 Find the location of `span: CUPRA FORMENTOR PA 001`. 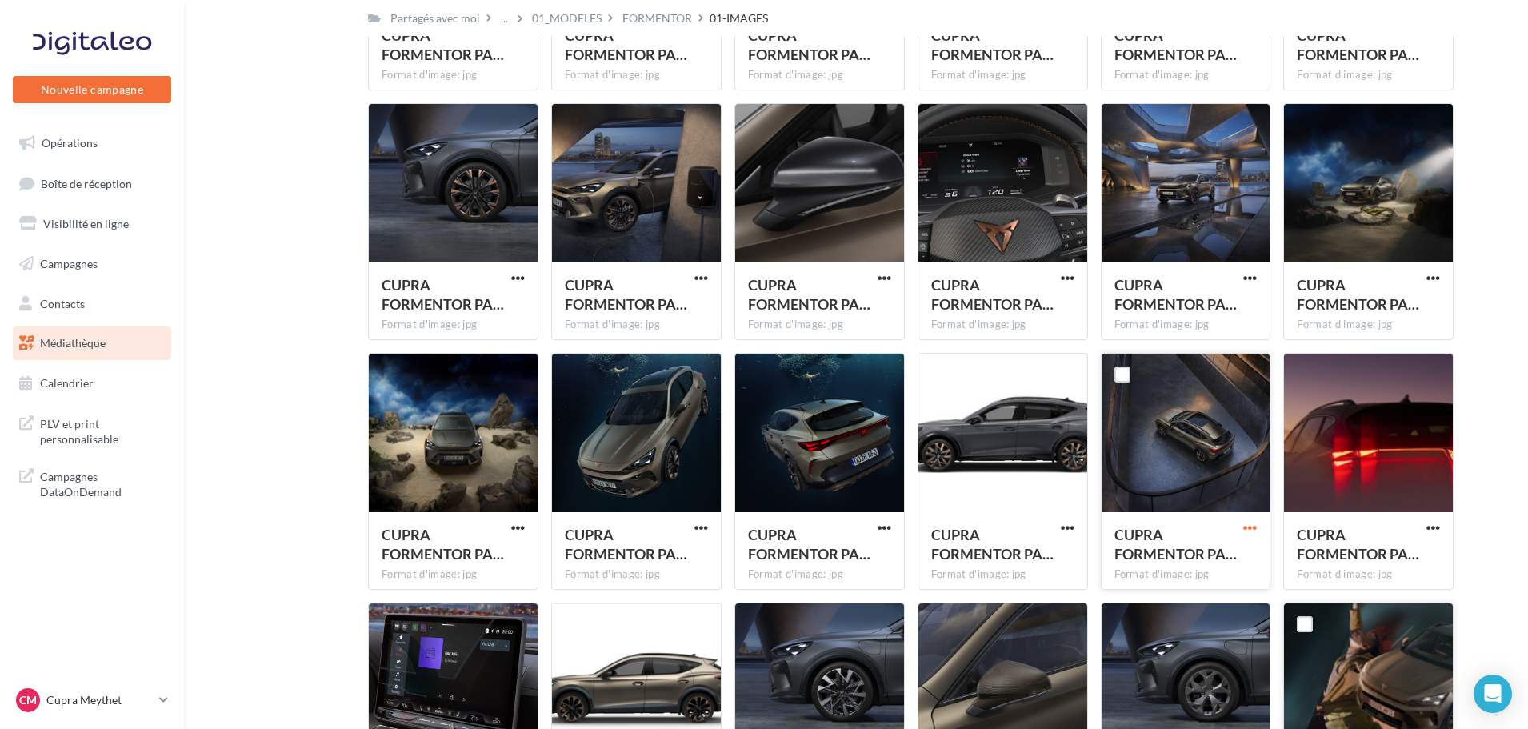

span: CUPRA FORMENTOR PA 001 is located at coordinates (1175, 294).